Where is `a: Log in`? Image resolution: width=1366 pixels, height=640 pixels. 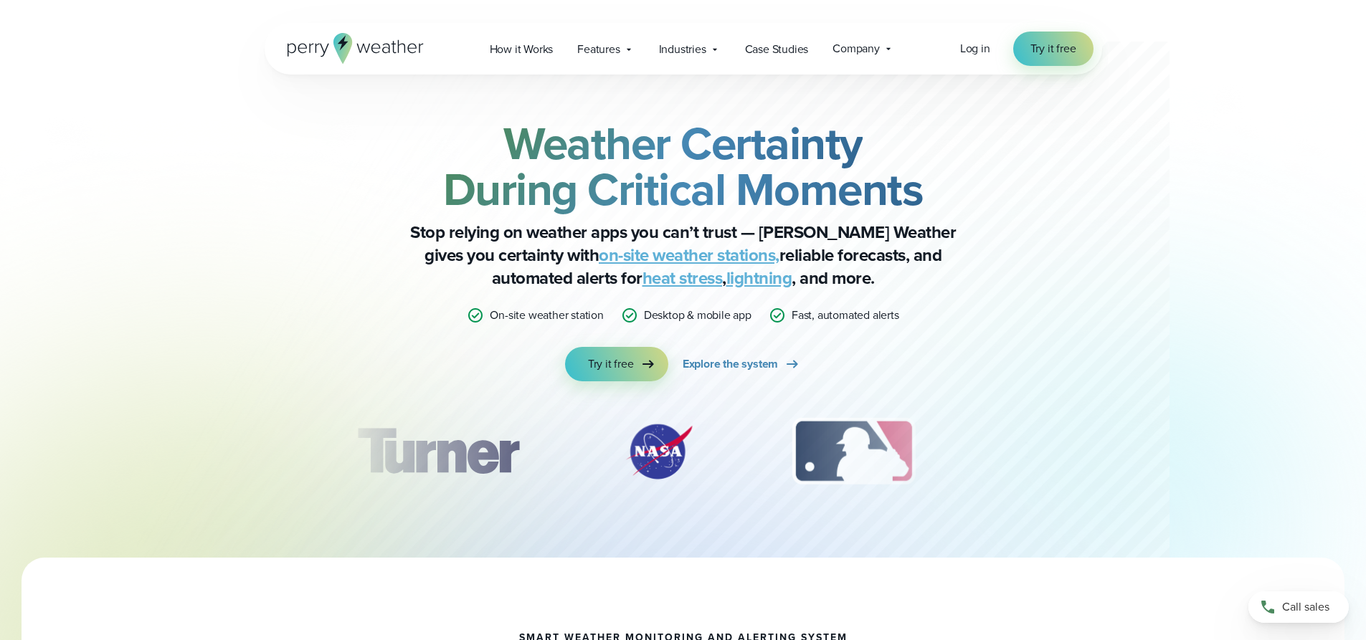 a: Log in is located at coordinates (975, 49).